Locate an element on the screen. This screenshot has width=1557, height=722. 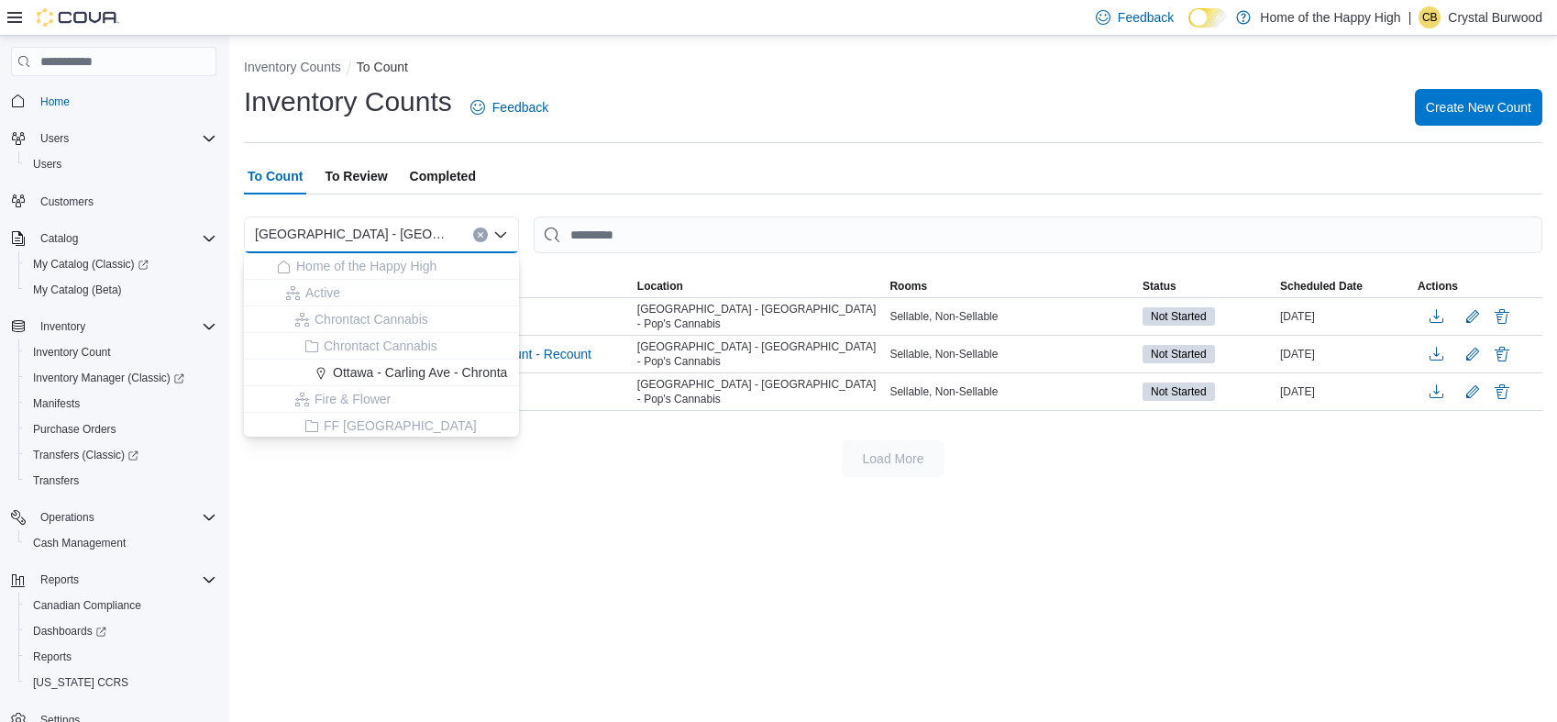
span: Ottawa - Carling Ave - Chrontact Cannabis is located at coordinates (454, 372).